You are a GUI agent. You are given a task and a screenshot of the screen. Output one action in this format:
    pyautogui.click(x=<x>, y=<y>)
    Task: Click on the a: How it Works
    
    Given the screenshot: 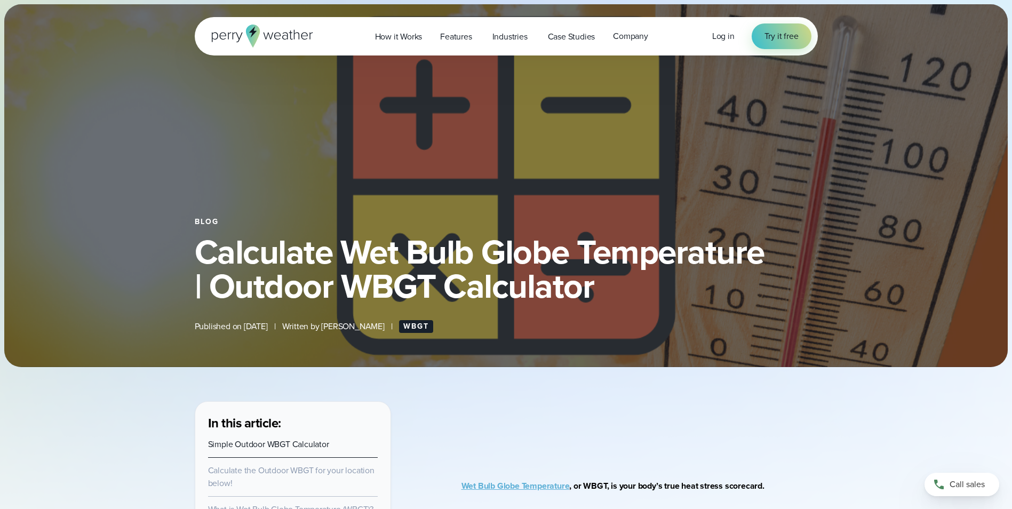 What is the action you would take?
    pyautogui.click(x=398, y=36)
    